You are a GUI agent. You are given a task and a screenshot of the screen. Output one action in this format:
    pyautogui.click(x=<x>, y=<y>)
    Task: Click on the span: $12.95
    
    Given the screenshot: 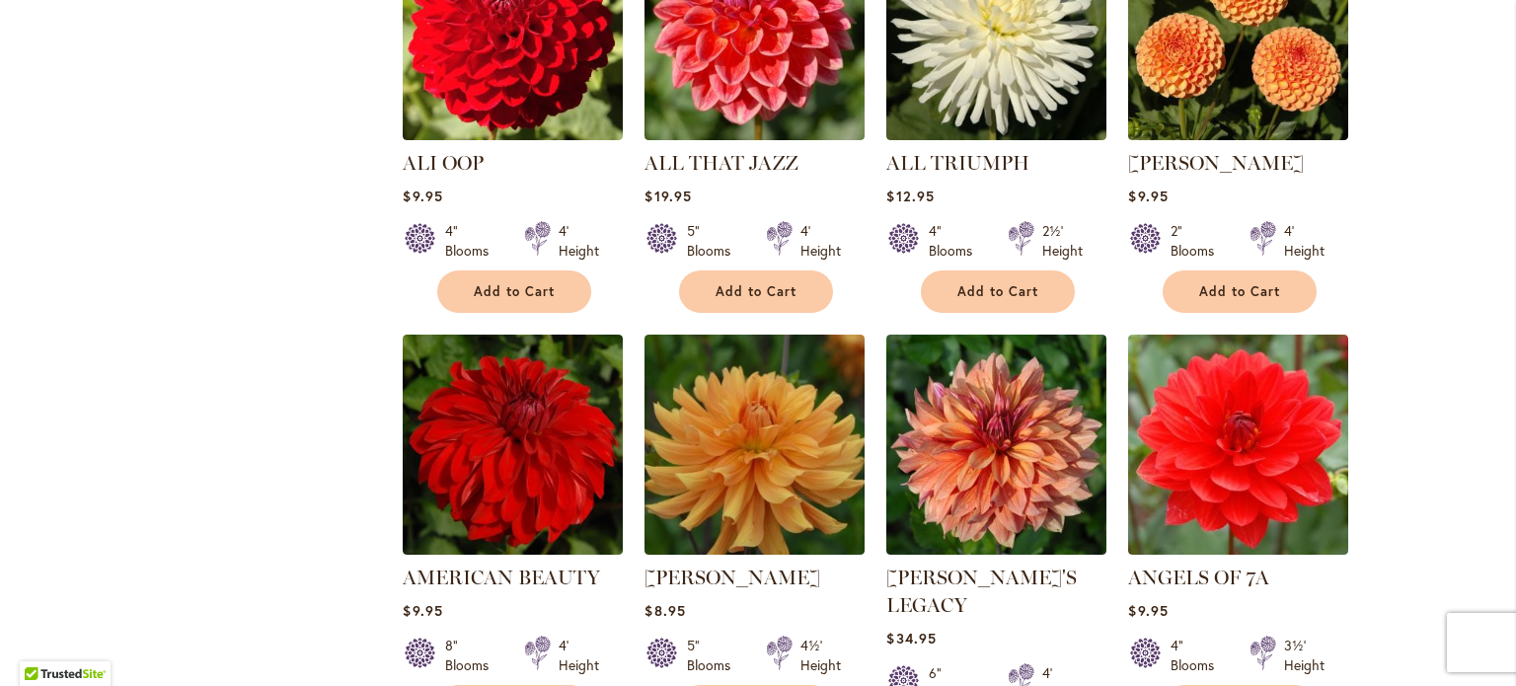 What is the action you would take?
    pyautogui.click(x=910, y=195)
    